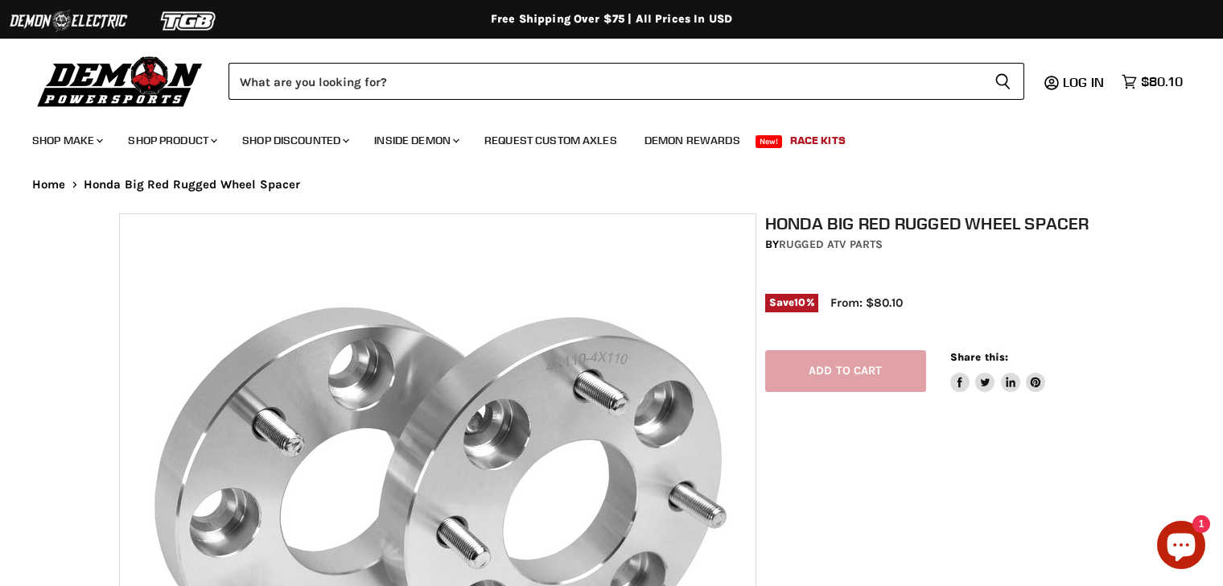 The width and height of the screenshot is (1223, 586). Describe the element at coordinates (415, 140) in the screenshot. I see `a: Inside Demon` at that location.